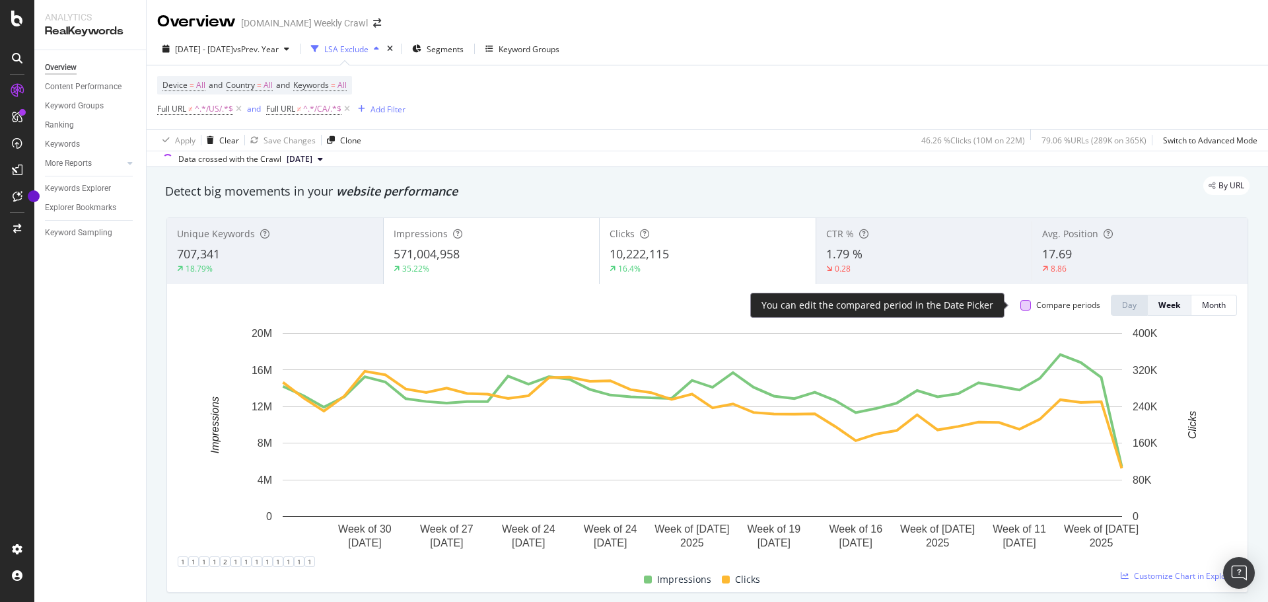 This screenshot has height=602, width=1268. I want to click on text: 0, so click(269, 516).